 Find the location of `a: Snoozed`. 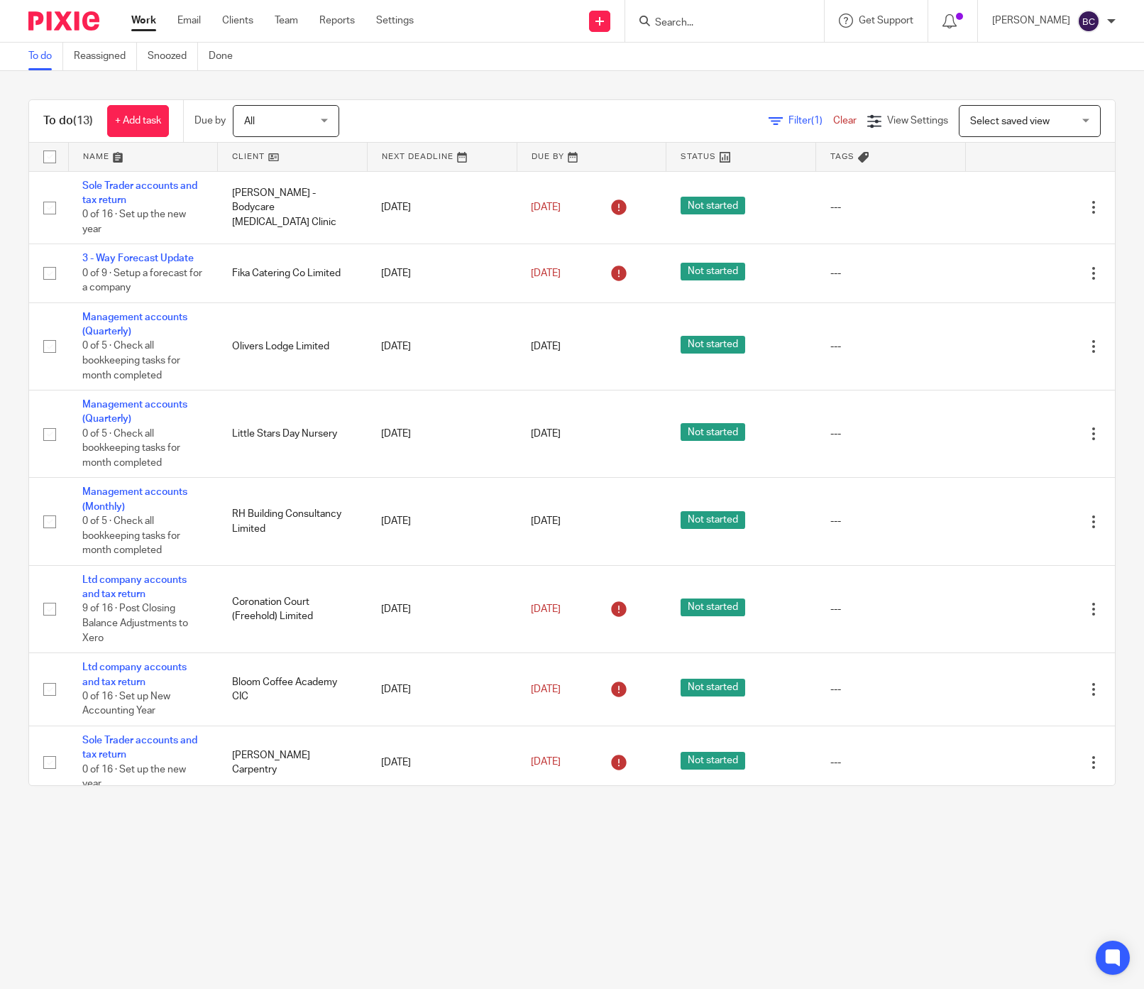

a: Snoozed is located at coordinates (172, 56).